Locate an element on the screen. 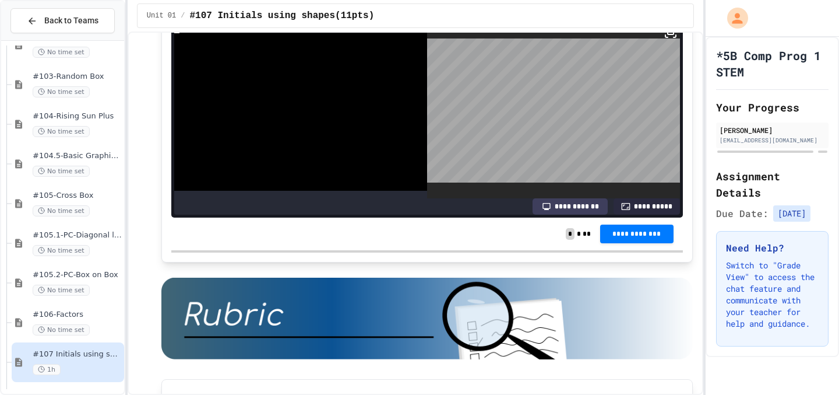  button: Back to Teams is located at coordinates (62, 20).